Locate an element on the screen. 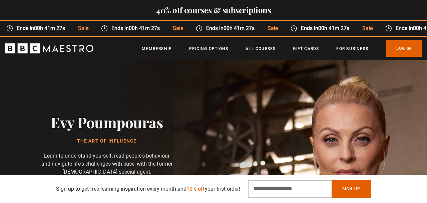 This screenshot has width=427, height=203. a: BBC Maestro is located at coordinates (49, 48).